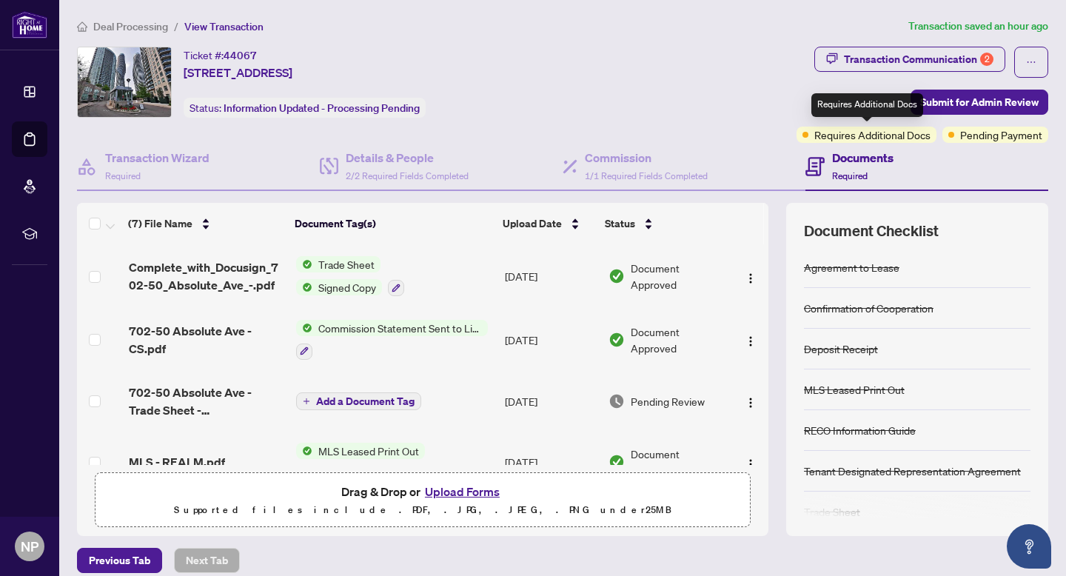  What do you see at coordinates (358, 401) in the screenshot?
I see `button: Add a Document Tag` at bounding box center [358, 401].